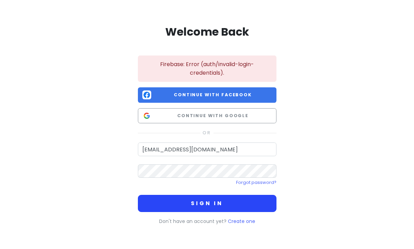  I want to click on img: Facebook logo, so click(147, 95).